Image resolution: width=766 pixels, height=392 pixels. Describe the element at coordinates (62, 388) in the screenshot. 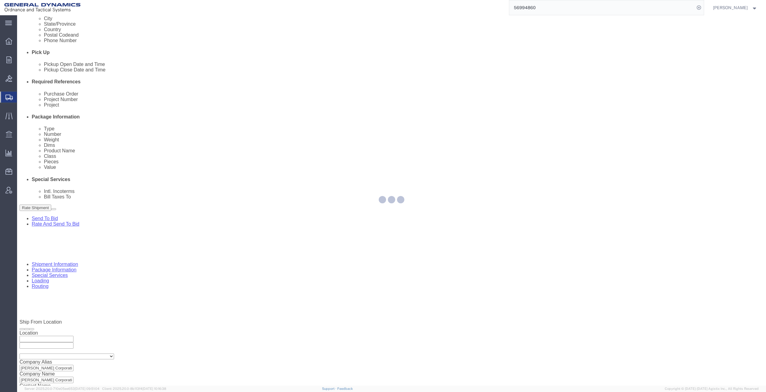

I see `span: Server: 2025.20.0-710e05ee653` at that location.